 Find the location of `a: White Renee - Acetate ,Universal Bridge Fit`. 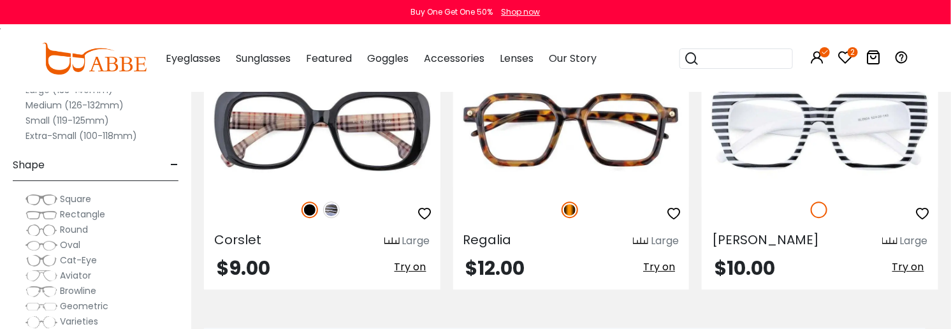

a: White Renee - Acetate ,Universal Bridge Fit is located at coordinates (819, 128).